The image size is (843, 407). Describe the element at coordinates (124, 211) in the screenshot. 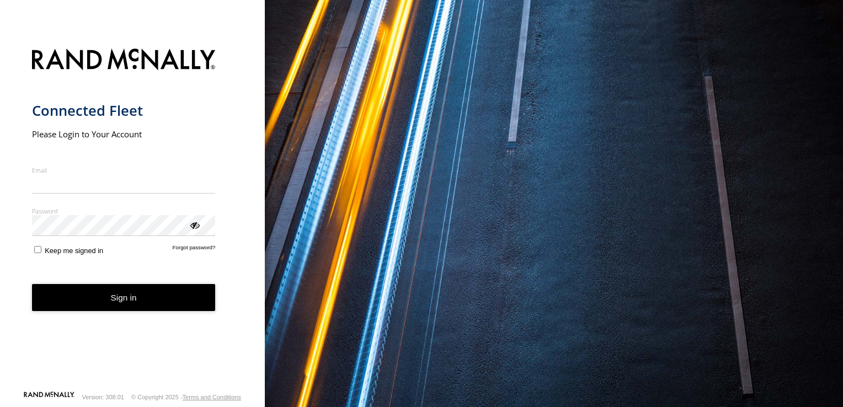

I see `label: Password` at that location.